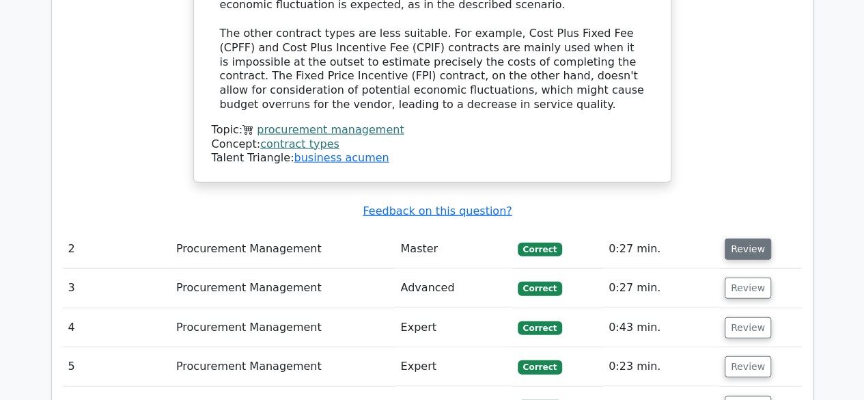  What do you see at coordinates (453, 288) in the screenshot?
I see `td: Advanced` at bounding box center [453, 288].